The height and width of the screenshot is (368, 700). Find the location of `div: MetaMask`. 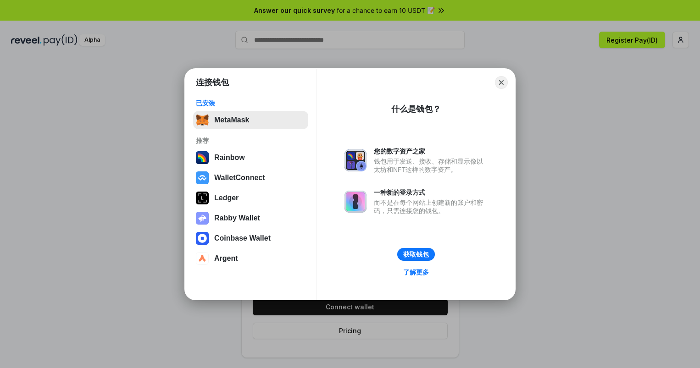

div: MetaMask is located at coordinates (232, 120).